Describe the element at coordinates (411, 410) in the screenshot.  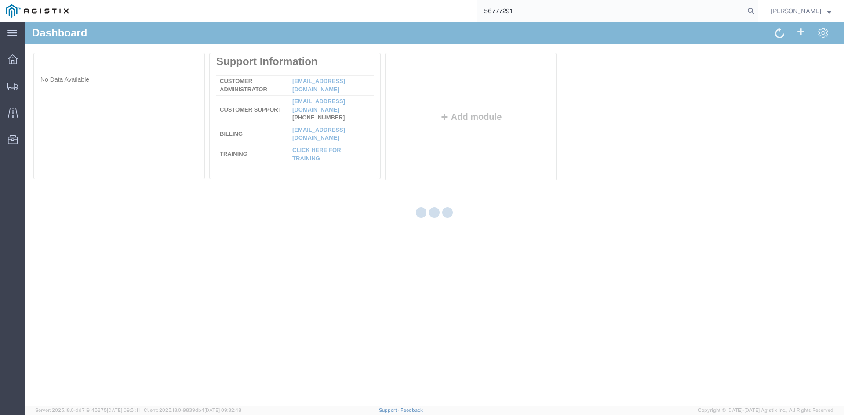
I see `a: Feedback` at that location.